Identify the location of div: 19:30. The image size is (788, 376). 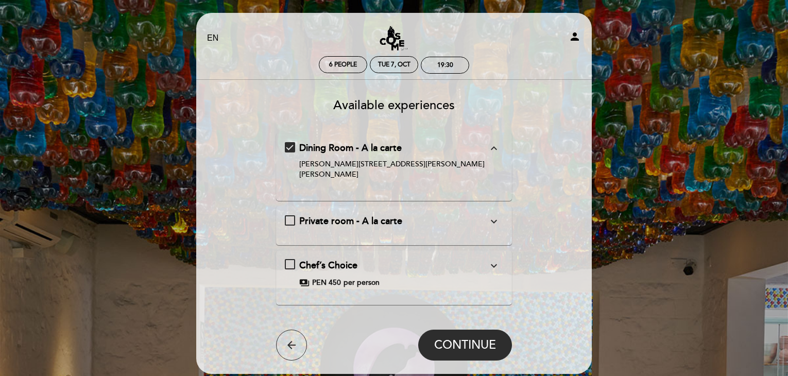
(445, 65).